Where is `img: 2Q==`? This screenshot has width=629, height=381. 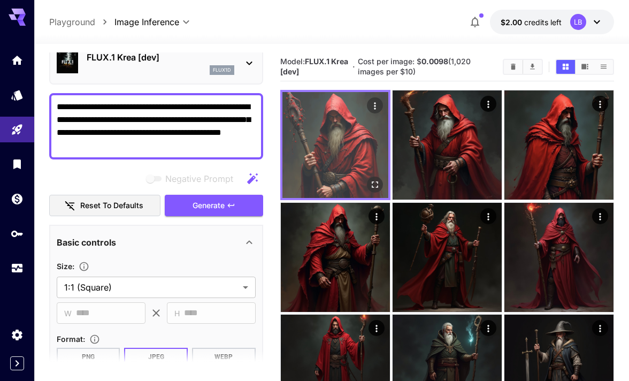 img: 2Q== is located at coordinates (559, 257).